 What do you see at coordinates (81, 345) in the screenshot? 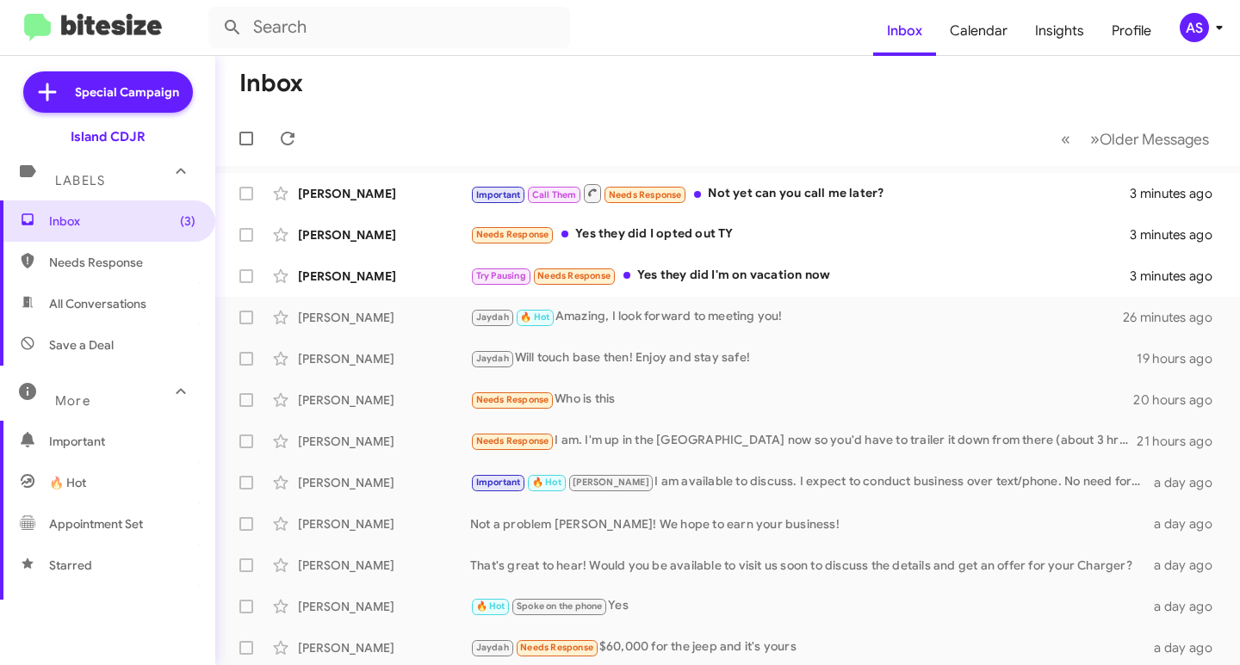
I see `span: Save a Deal` at bounding box center [81, 345].